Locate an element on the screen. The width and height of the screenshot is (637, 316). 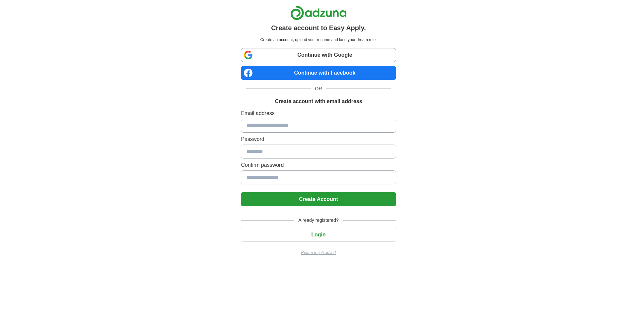
label: Confirm password is located at coordinates (318, 165).